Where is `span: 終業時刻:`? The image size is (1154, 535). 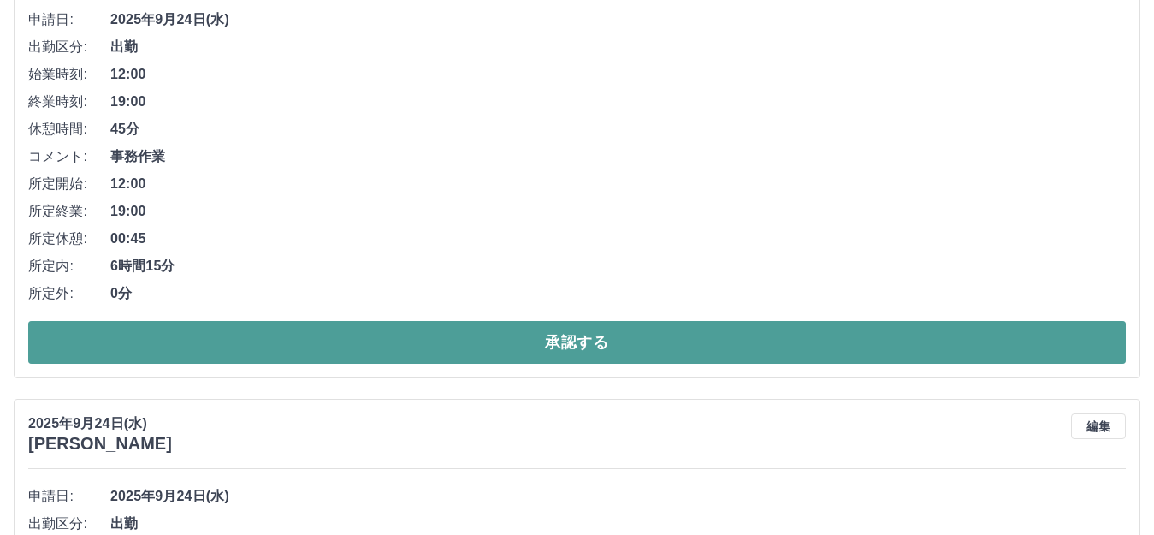
span: 終業時刻: is located at coordinates (69, 102).